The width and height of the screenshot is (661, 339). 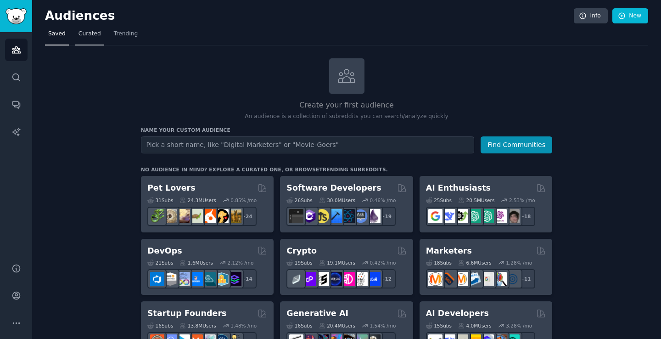 What do you see at coordinates (196, 263) in the screenshot?
I see `div: 1.6M Users` at bounding box center [196, 263].